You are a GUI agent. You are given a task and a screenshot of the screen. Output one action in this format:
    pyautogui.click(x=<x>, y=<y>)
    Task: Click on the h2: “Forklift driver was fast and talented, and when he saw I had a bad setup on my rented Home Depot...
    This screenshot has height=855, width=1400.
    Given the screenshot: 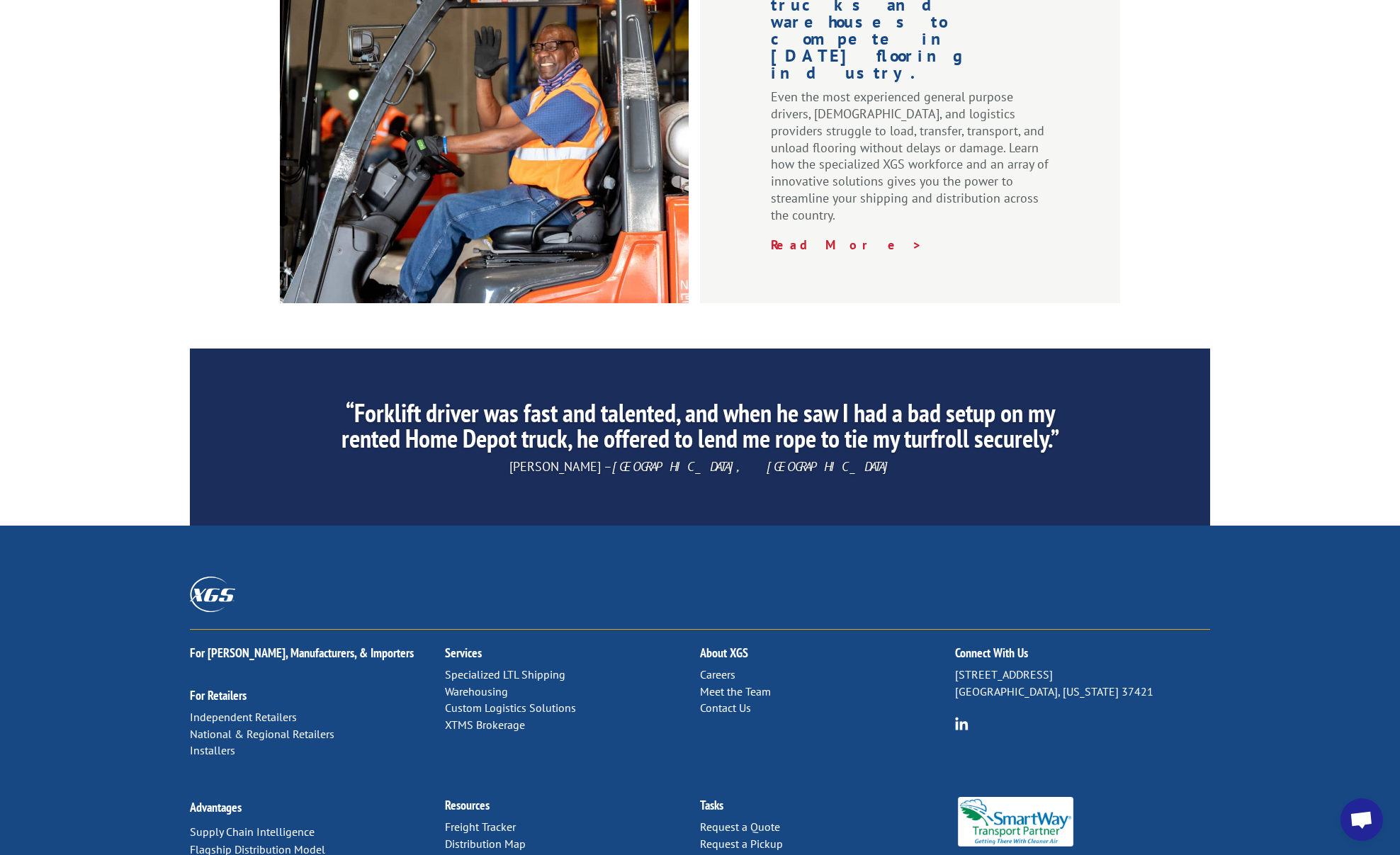 What is the action you would take?
    pyautogui.click(x=700, y=429)
    